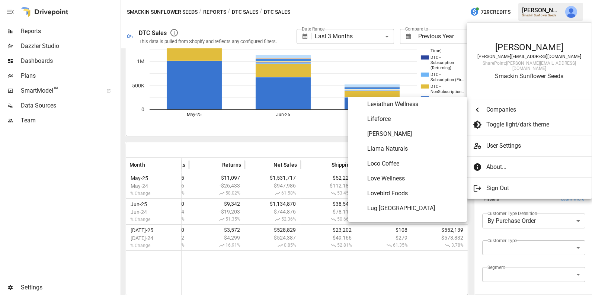  Describe the element at coordinates (533, 125) in the screenshot. I see `span: Toggle light/dark theme` at that location.